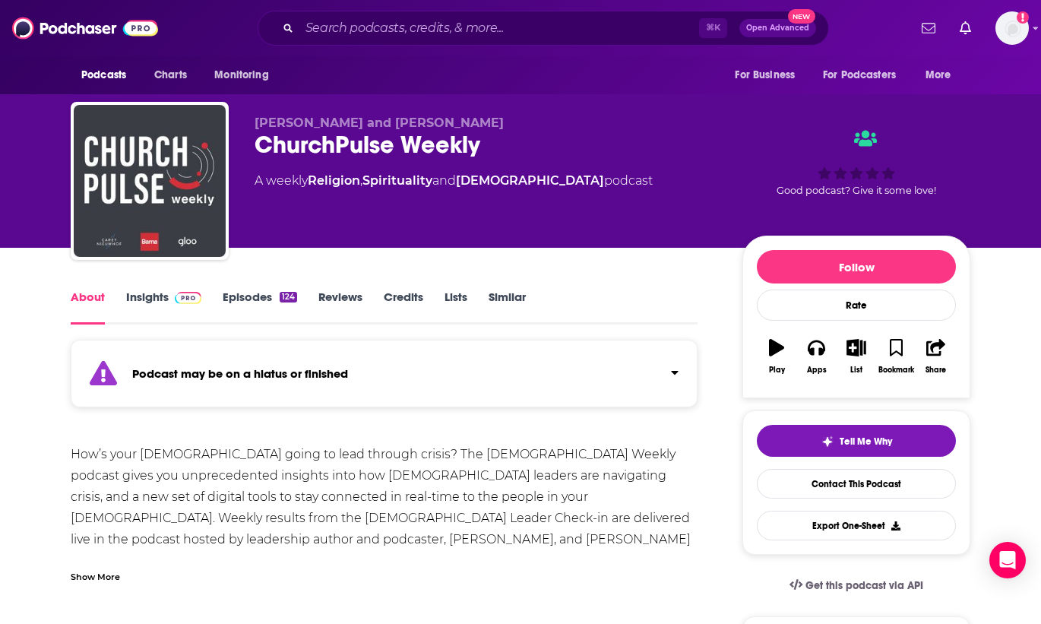 The width and height of the screenshot is (1041, 624). I want to click on section: Click to expand status details, so click(384, 378).